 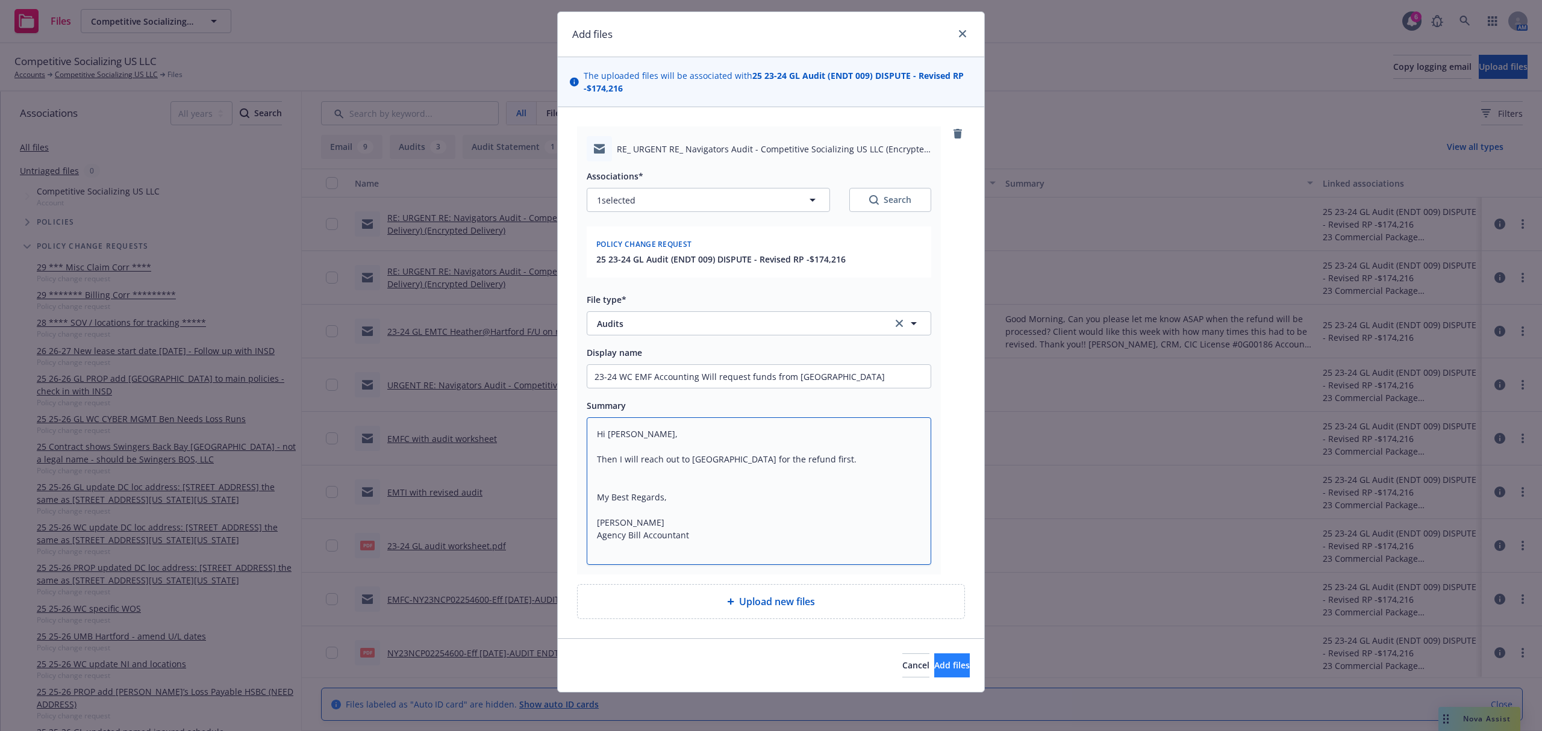 I want to click on input: Add display name here..., so click(x=759, y=377).